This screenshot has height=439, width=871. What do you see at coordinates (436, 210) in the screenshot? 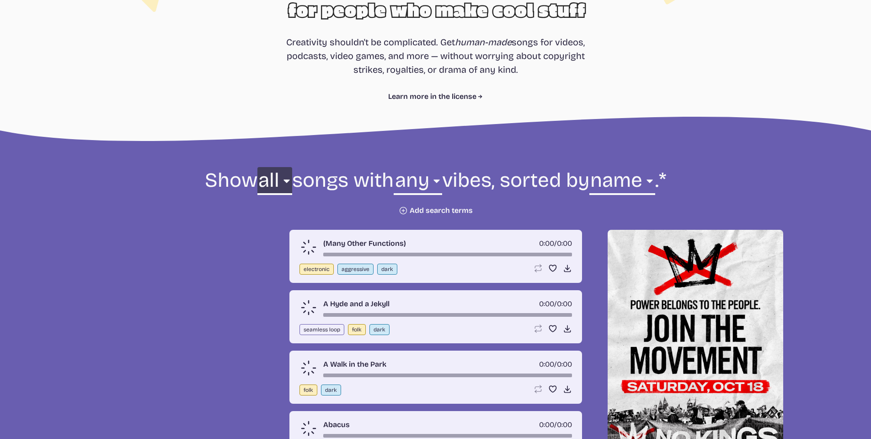
I see `button: Add search terms` at bounding box center [436, 210].